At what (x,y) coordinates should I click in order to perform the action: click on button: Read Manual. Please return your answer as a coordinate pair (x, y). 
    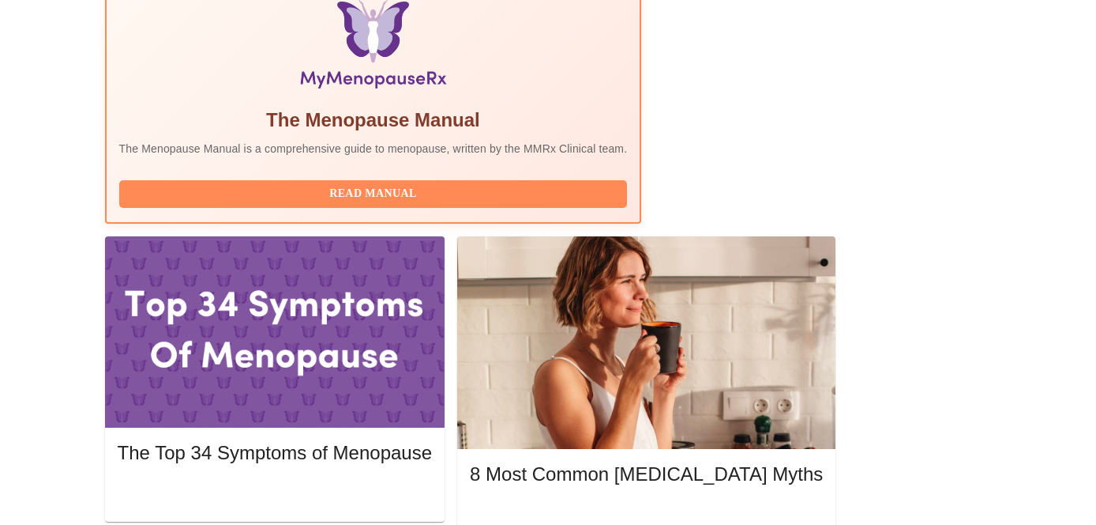
    Looking at the image, I should click on (374, 194).